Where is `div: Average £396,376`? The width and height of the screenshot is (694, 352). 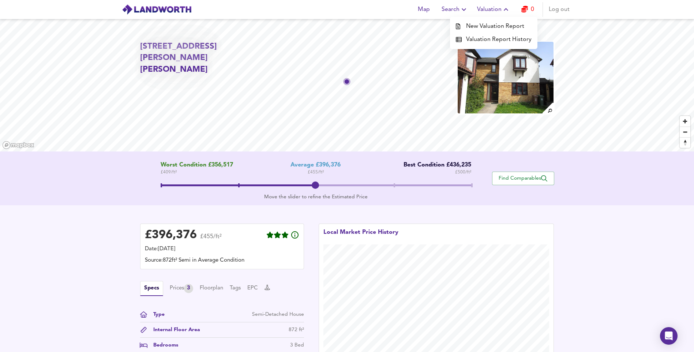
div: Average £396,376 is located at coordinates (315, 165).